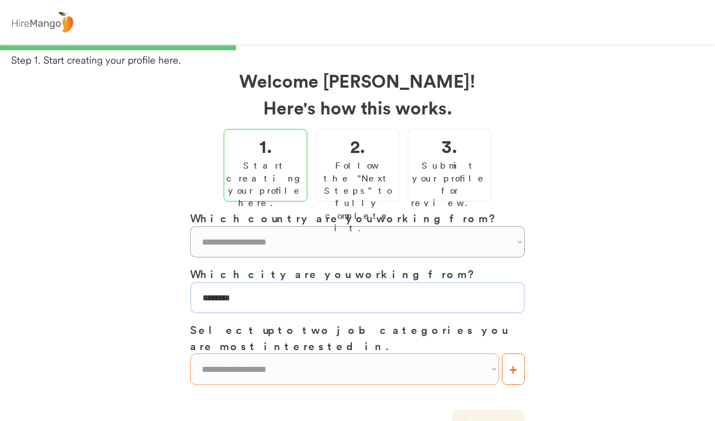  I want to click on img: logo%20-%20hiremango%20gray.png, so click(42, 22).